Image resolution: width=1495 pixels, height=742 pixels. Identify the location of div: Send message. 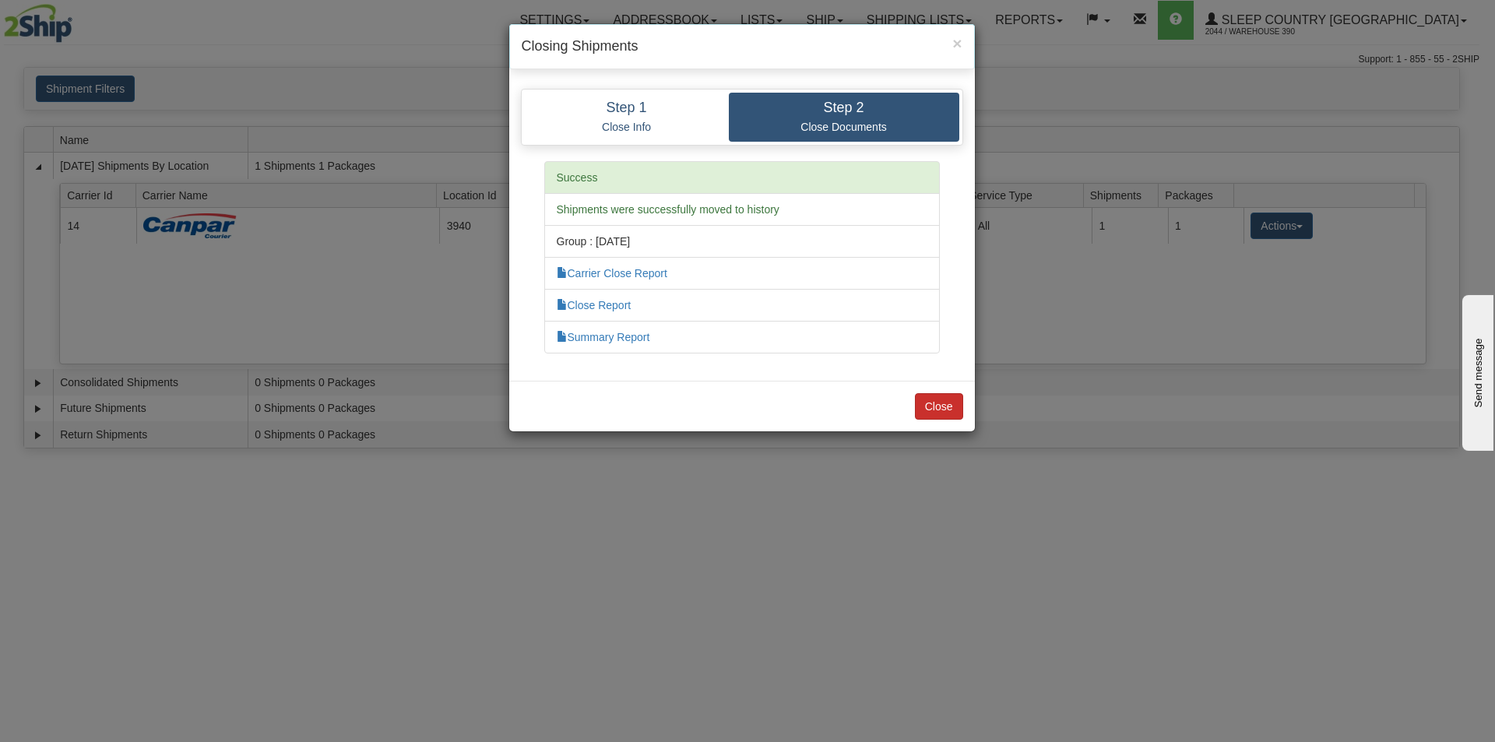
(78, 19).